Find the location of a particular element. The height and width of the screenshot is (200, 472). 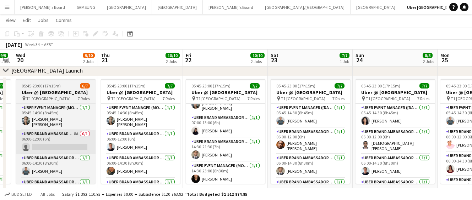

span: Total Budgeted $1 512 874.85 is located at coordinates (217, 194).